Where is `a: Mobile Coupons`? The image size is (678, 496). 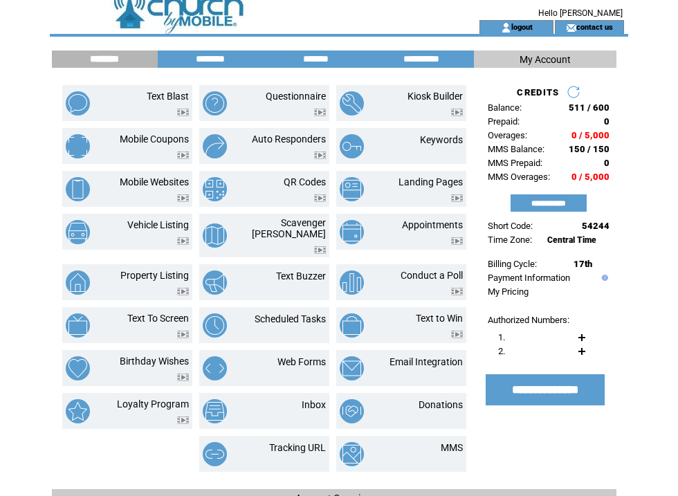
a: Mobile Coupons is located at coordinates (154, 139).